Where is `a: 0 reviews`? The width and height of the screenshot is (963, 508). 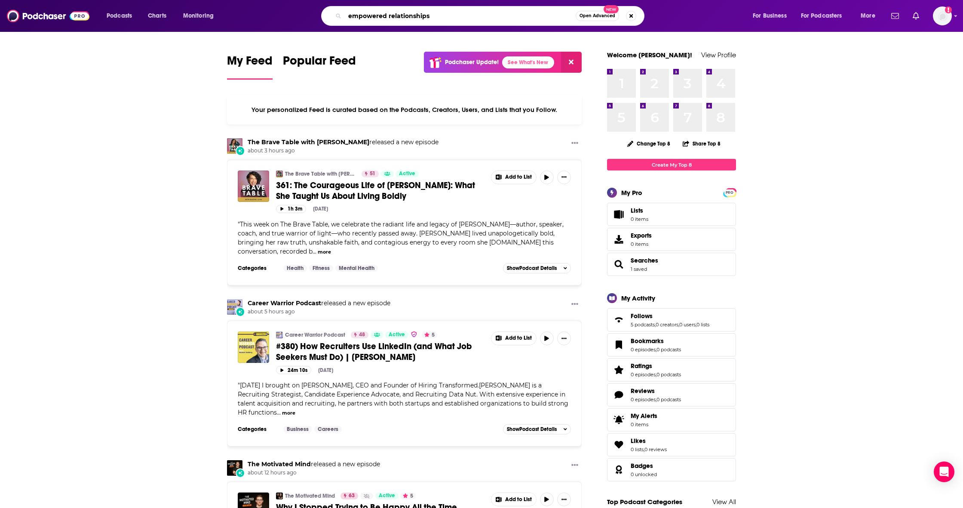 a: 0 reviews is located at coordinates (656, 449).